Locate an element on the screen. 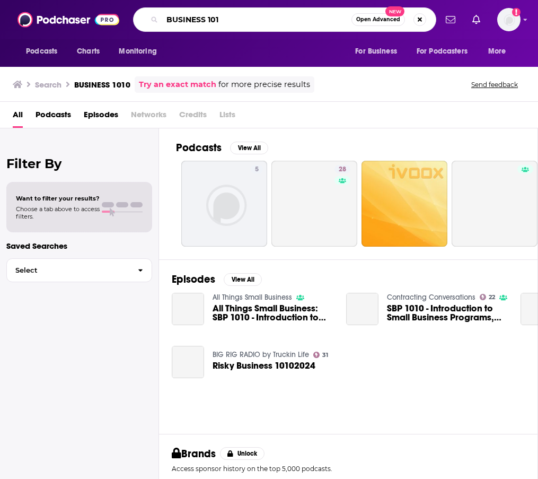 Image resolution: width=538 pixels, height=479 pixels. button: Select is located at coordinates (79, 270).